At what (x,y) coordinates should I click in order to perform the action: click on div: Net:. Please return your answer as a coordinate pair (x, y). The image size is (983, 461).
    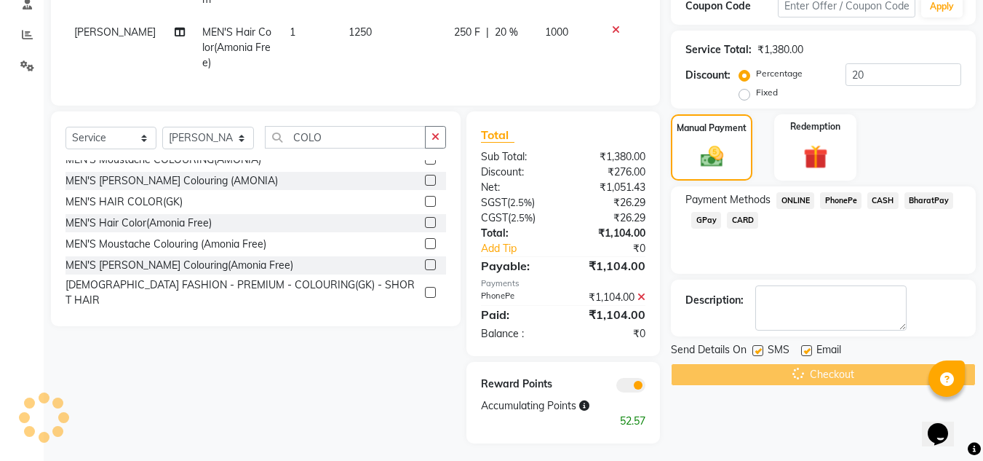
    Looking at the image, I should click on (517, 187).